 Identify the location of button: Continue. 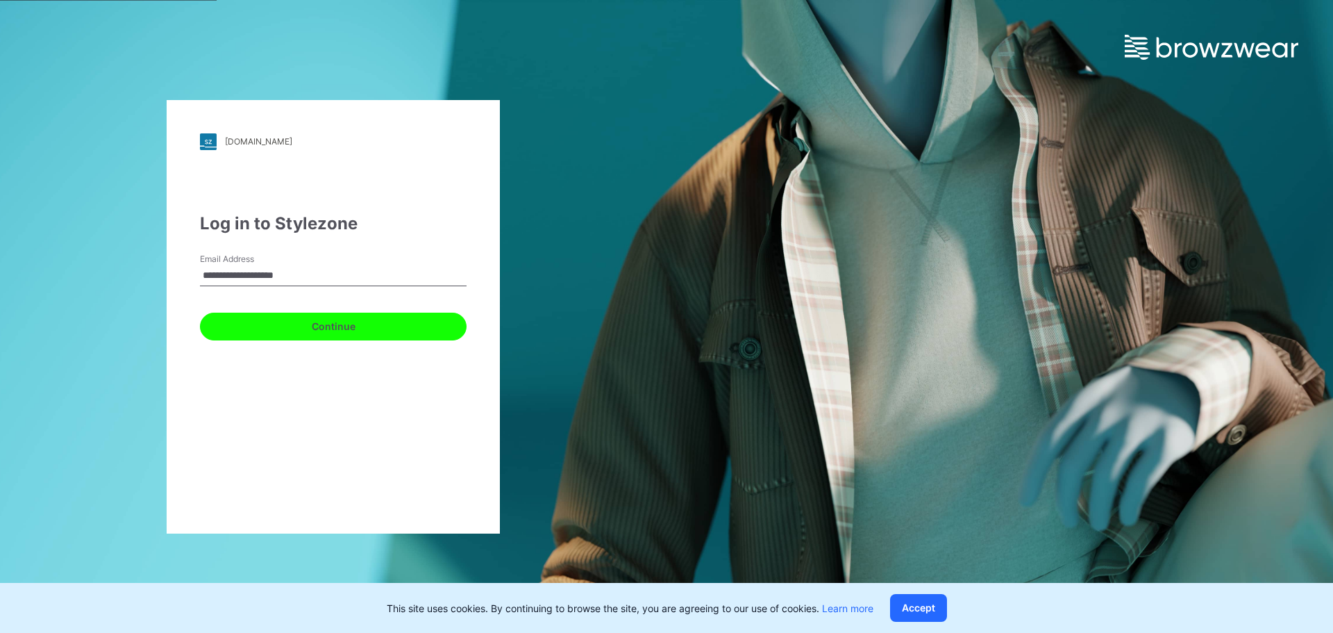
(333, 326).